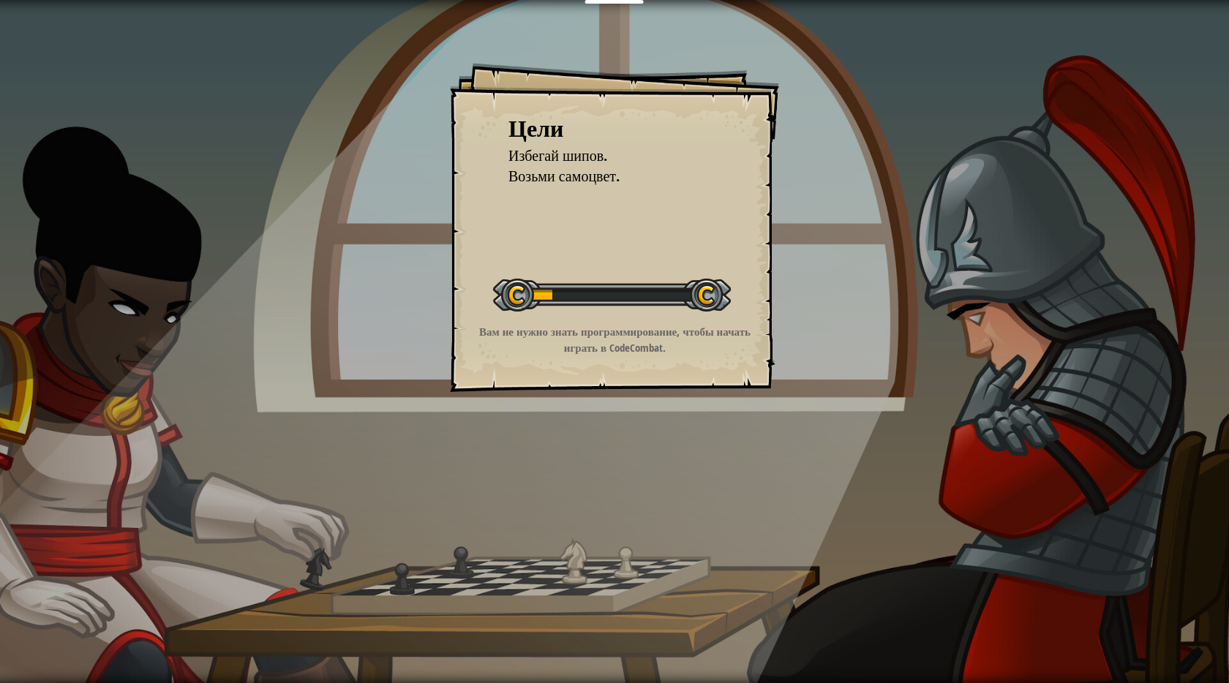  Describe the element at coordinates (614, 129) in the screenshot. I see `div: Цели` at that location.